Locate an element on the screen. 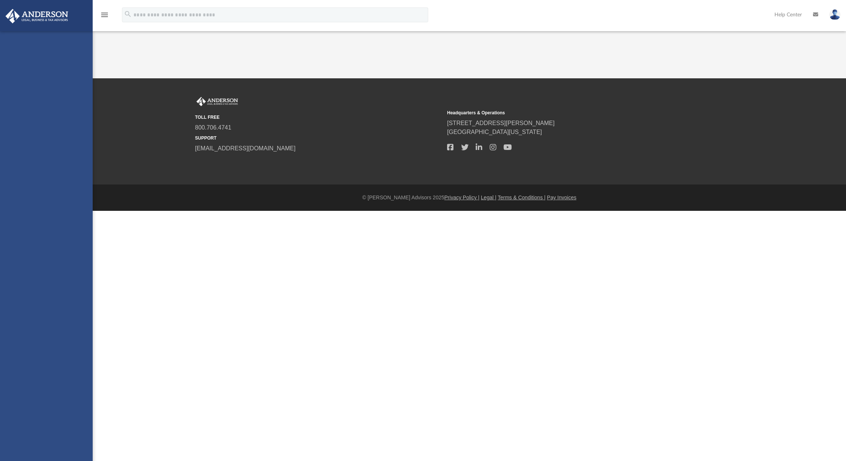  small: TOLL FREE is located at coordinates (319, 117).